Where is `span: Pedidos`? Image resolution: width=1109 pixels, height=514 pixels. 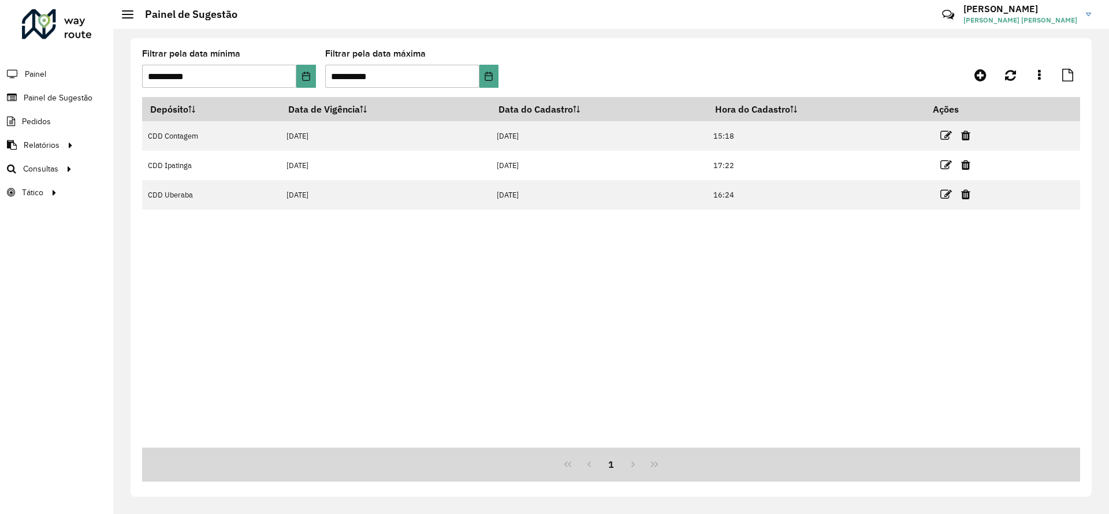
span: Pedidos is located at coordinates (36, 121).